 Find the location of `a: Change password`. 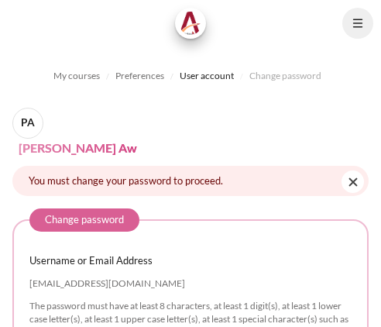

a: Change password is located at coordinates (285, 76).